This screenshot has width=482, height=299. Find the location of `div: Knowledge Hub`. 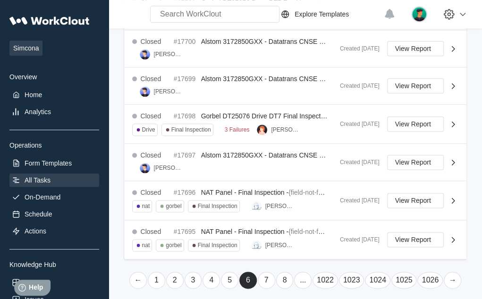

div: Knowledge Hub is located at coordinates (54, 265).